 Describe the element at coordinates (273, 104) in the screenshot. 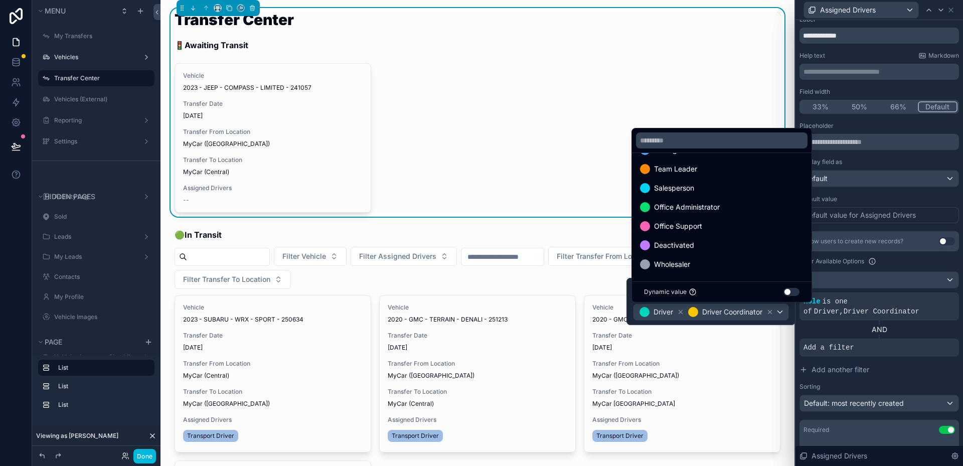

I see `span: Transfer Date` at that location.